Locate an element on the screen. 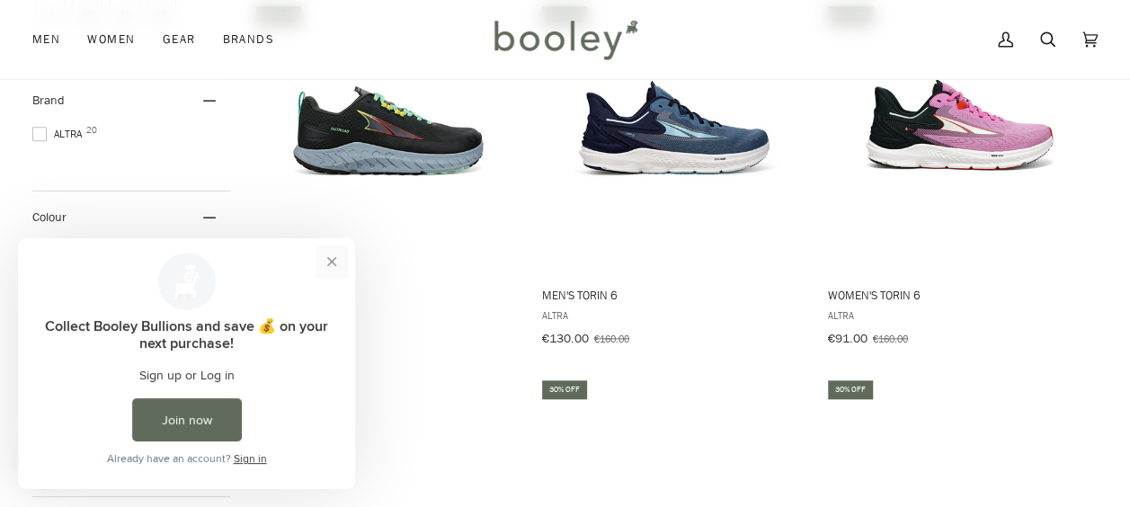 The width and height of the screenshot is (1130, 507). button: Join now is located at coordinates (169, 182).